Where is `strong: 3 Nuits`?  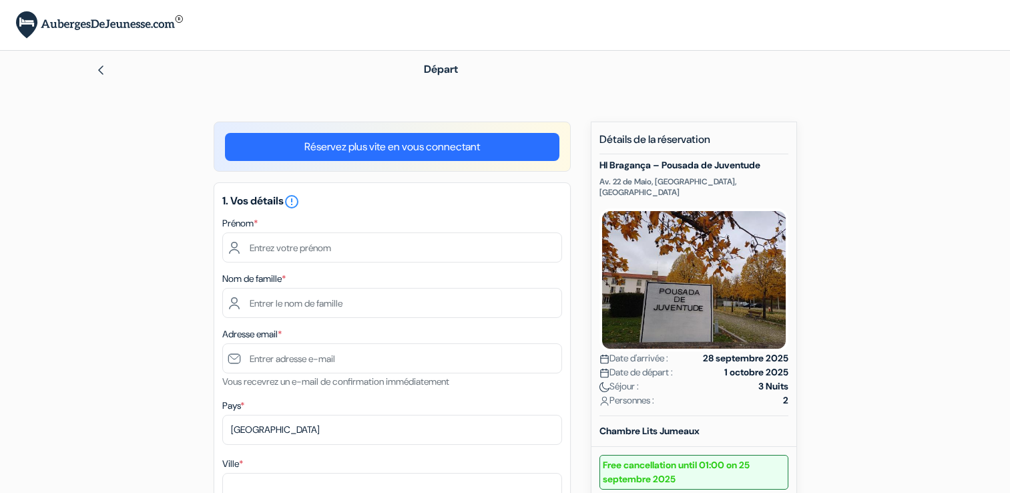
strong: 3 Nuits is located at coordinates (773, 386).